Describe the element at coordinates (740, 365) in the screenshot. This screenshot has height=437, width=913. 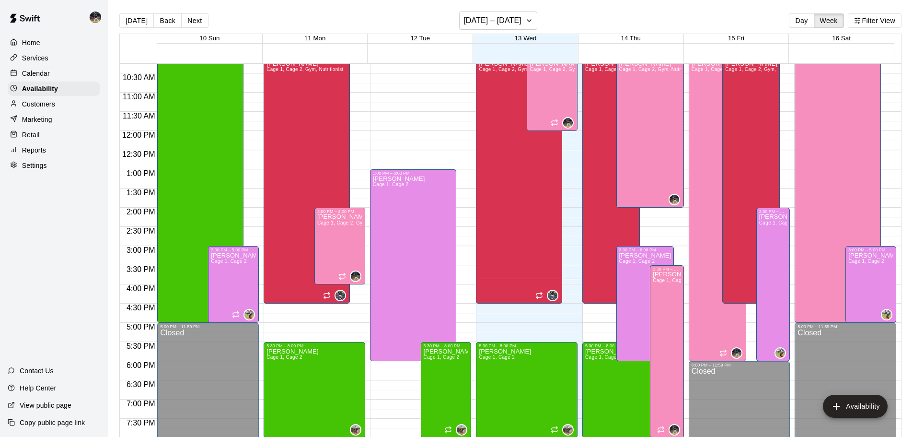
I see `div: 6:00 PM – 11:59 PM` at that location.